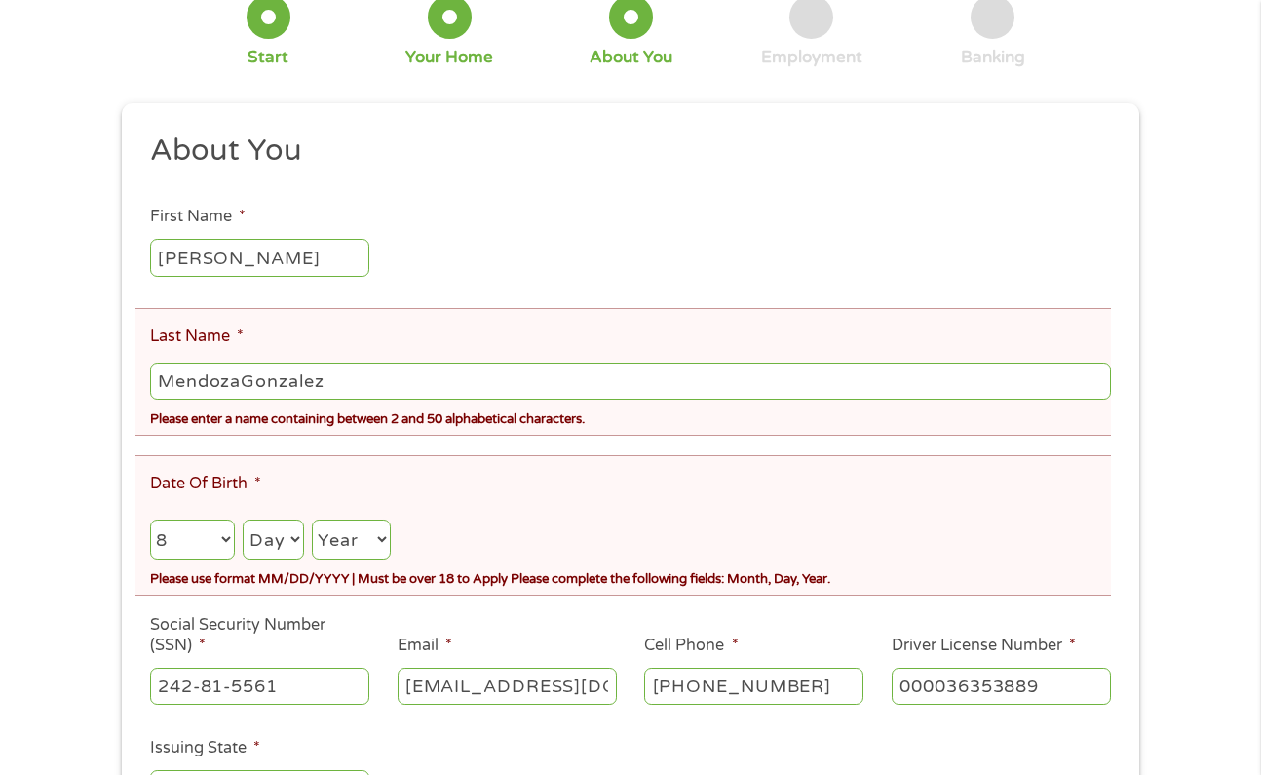  Describe the element at coordinates (983, 645) in the screenshot. I see `label: Driver License Number` at that location.